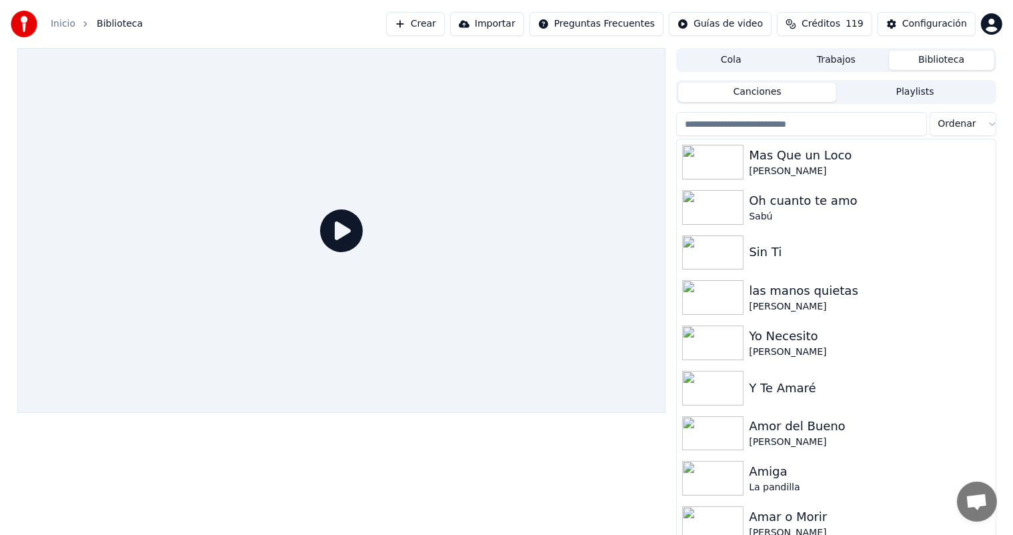 The image size is (1013, 535). Describe the element at coordinates (63, 24) in the screenshot. I see `a: Inicio` at that location.